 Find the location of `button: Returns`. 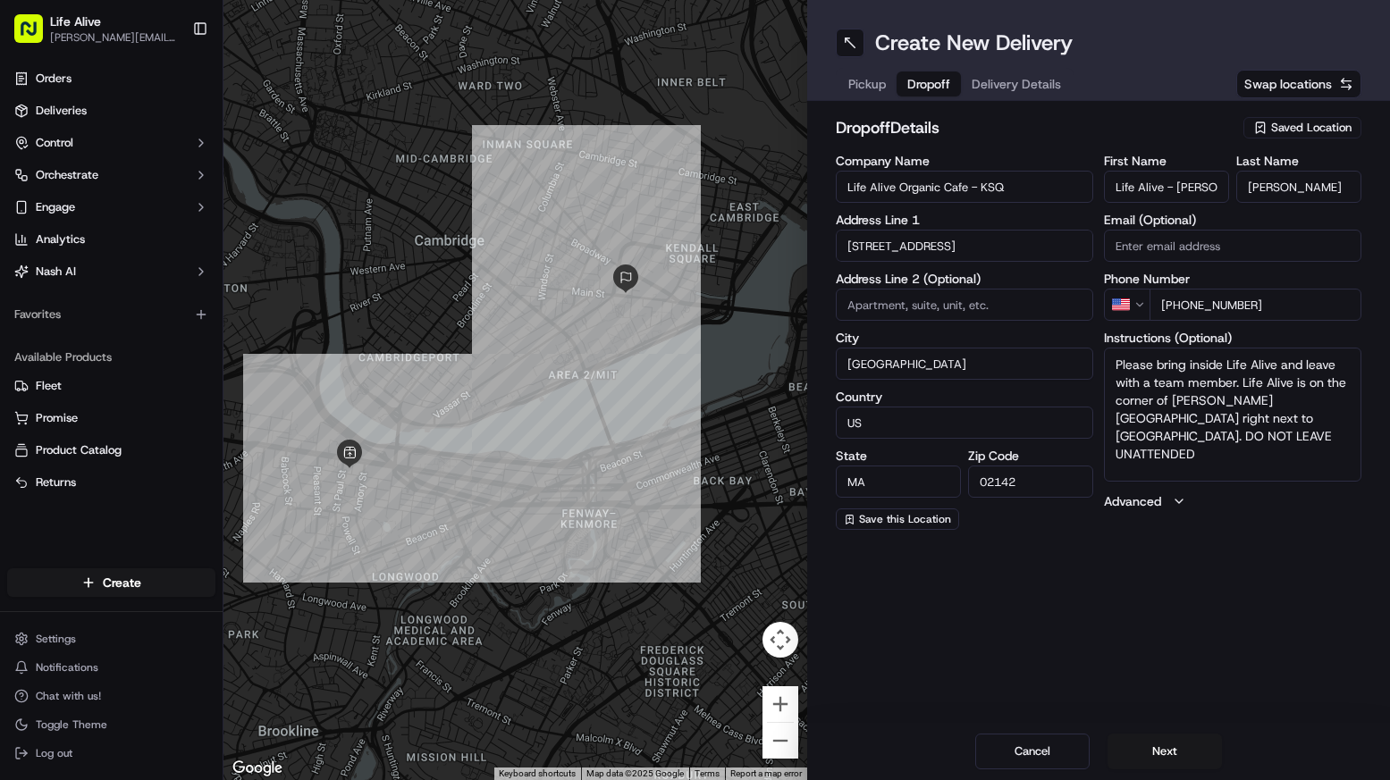

button: Returns is located at coordinates (111, 483).